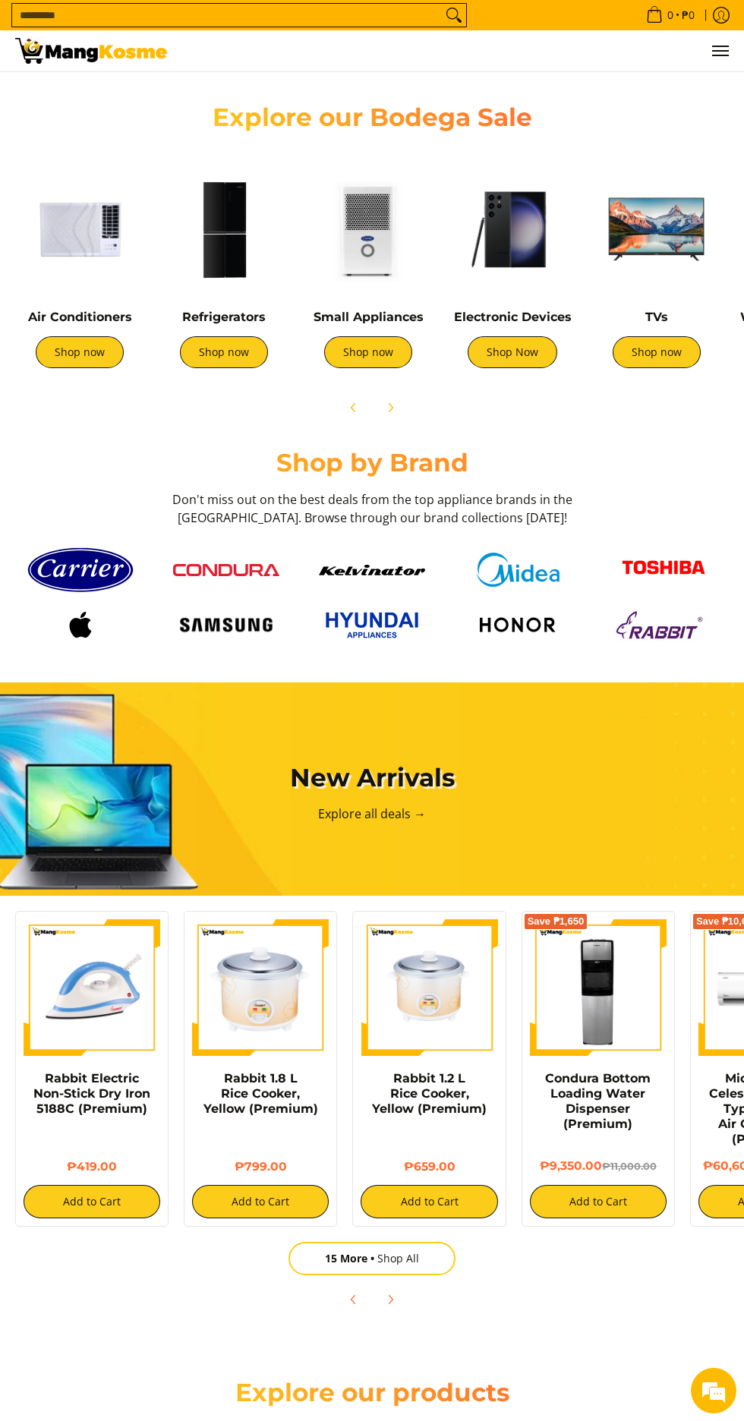  I want to click on button: Menu, so click(720, 51).